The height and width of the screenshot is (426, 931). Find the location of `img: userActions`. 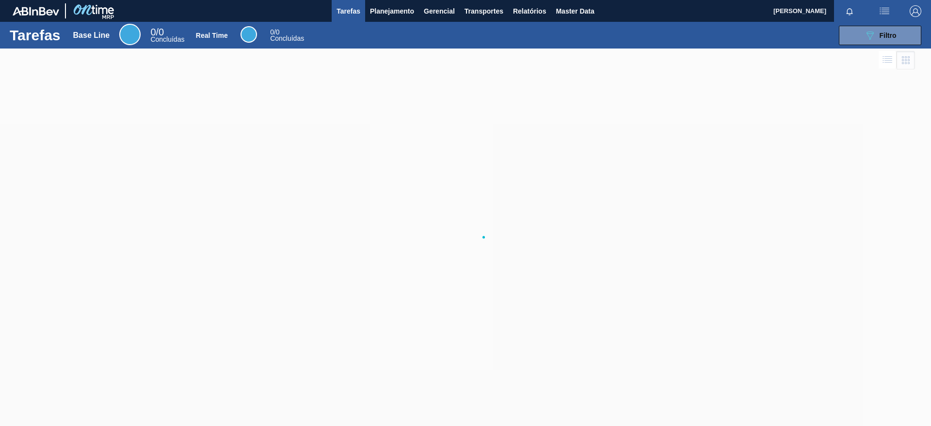

img: userActions is located at coordinates (885, 11).